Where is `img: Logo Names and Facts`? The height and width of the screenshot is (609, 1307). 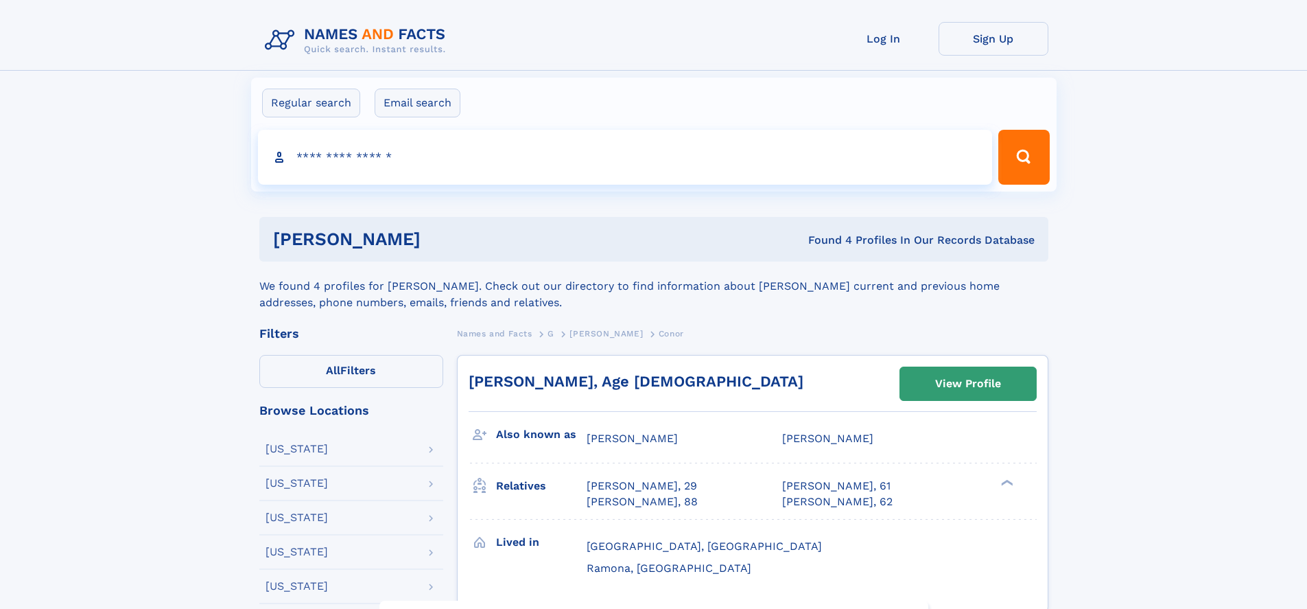 img: Logo Names and Facts is located at coordinates (358, 40).